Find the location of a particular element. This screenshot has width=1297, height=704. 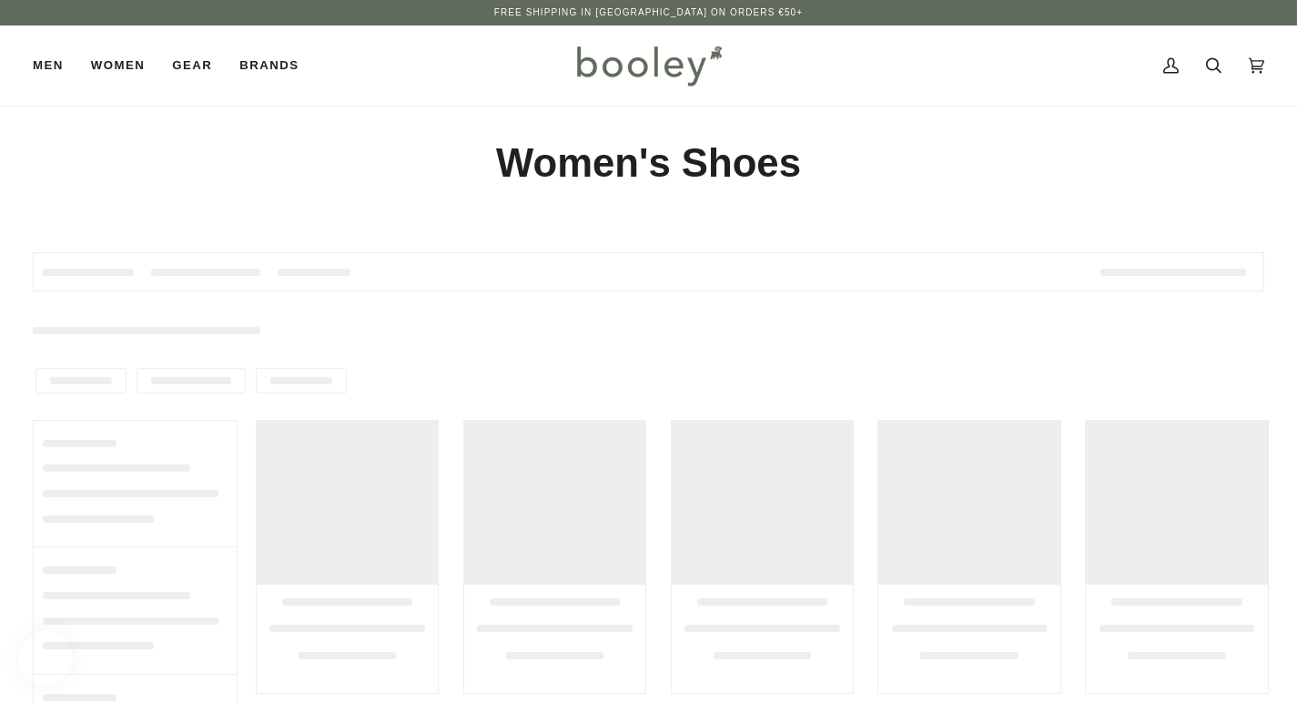

a: Gear is located at coordinates (192, 66).